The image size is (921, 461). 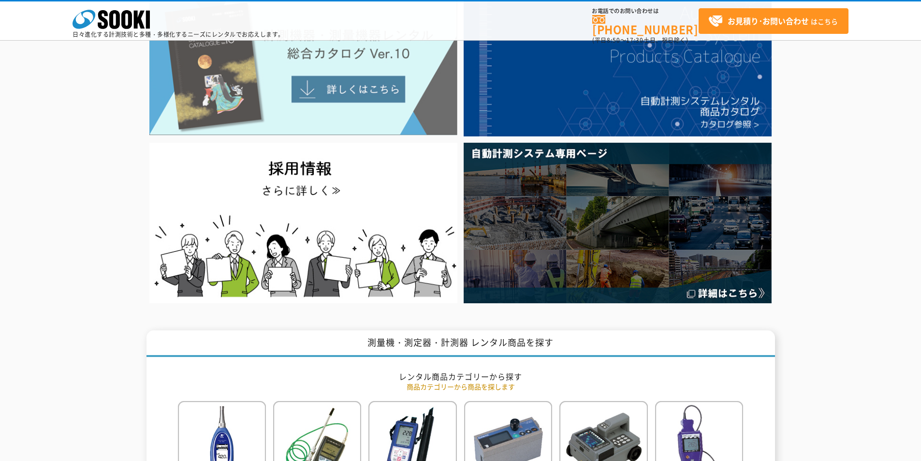 I want to click on p: 日々進化する計測技術と多種・多様化するニーズにレンタルでお応えします。, so click(x=178, y=34).